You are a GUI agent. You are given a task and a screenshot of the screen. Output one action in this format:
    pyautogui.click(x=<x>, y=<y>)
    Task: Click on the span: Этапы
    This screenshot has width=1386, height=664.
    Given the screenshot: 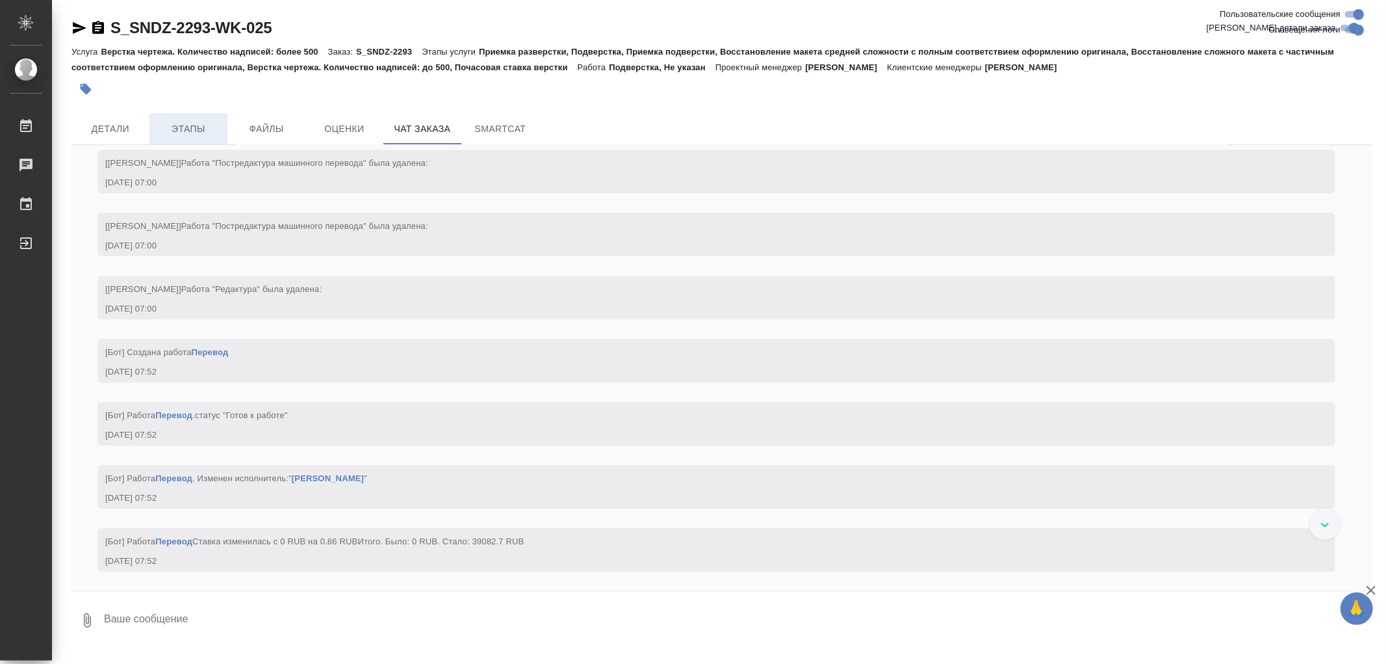 What is the action you would take?
    pyautogui.click(x=188, y=129)
    